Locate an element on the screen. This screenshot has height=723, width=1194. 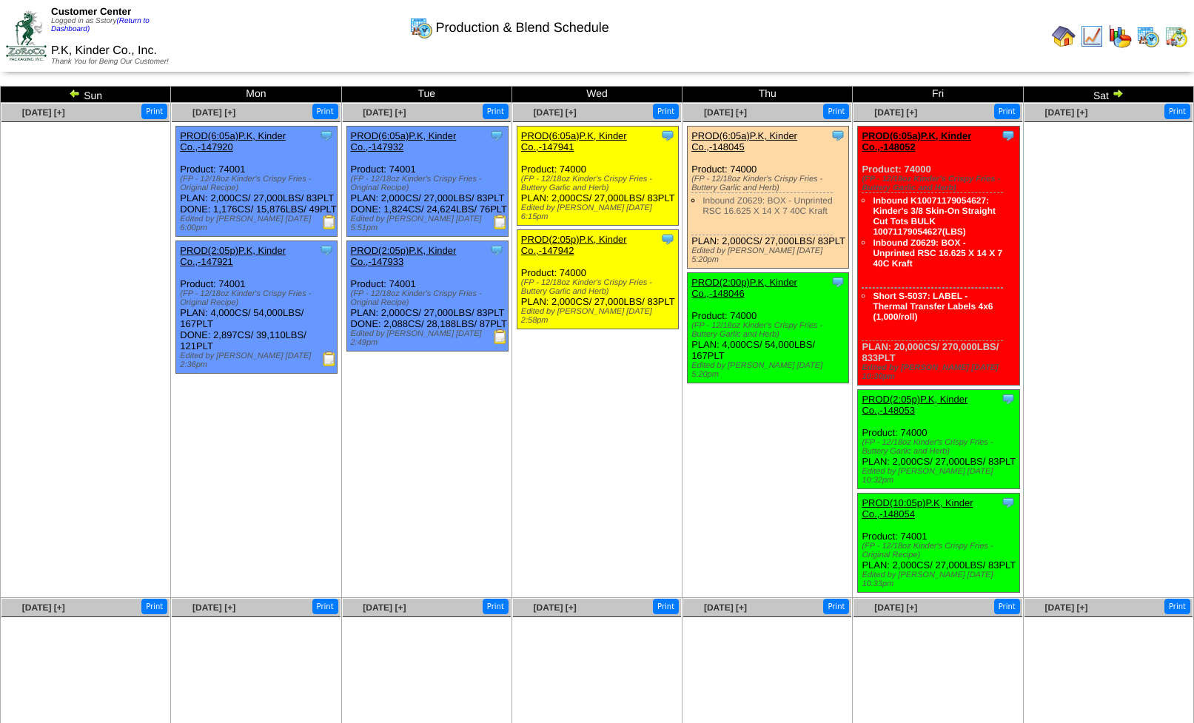
span: Customer Center is located at coordinates (91, 11).